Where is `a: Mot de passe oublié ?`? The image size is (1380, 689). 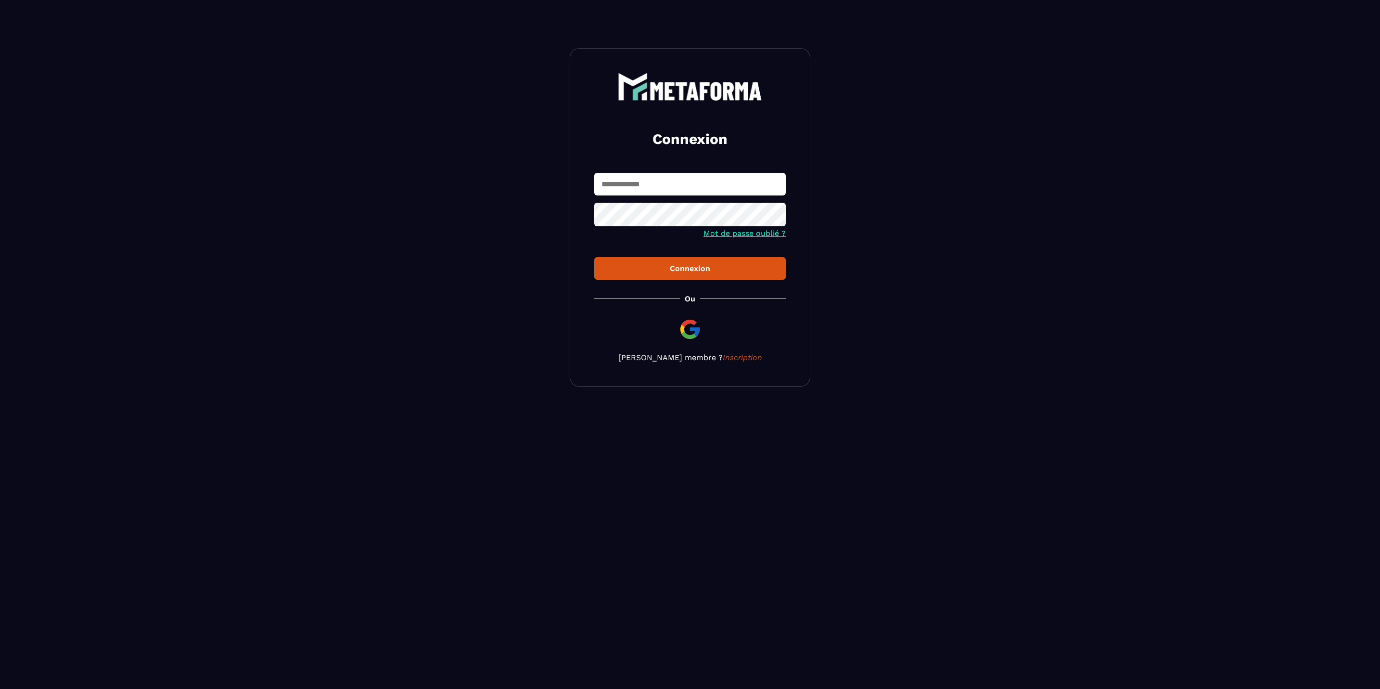 a: Mot de passe oublié ? is located at coordinates (745, 233).